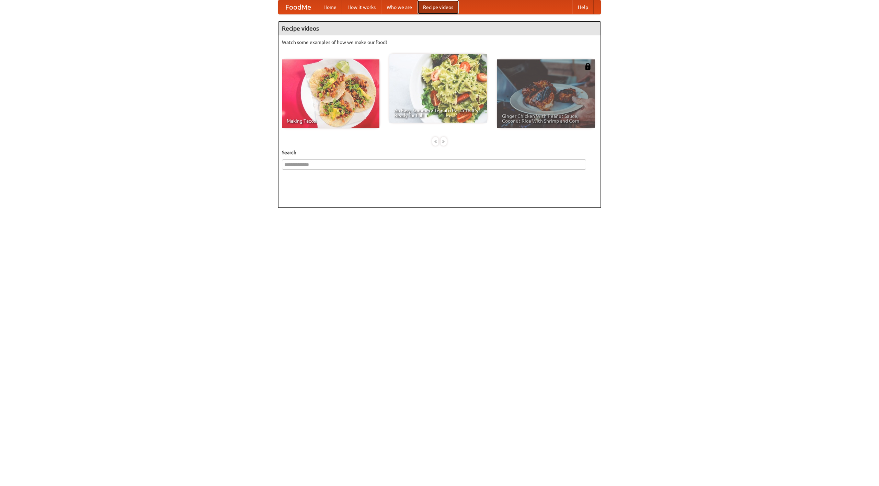 The image size is (879, 486). Describe the element at coordinates (583, 7) in the screenshot. I see `a: Help` at that location.